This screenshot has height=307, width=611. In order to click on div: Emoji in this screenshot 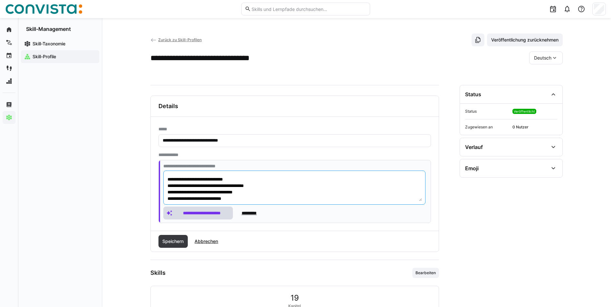, I will do `click(471, 168)`.